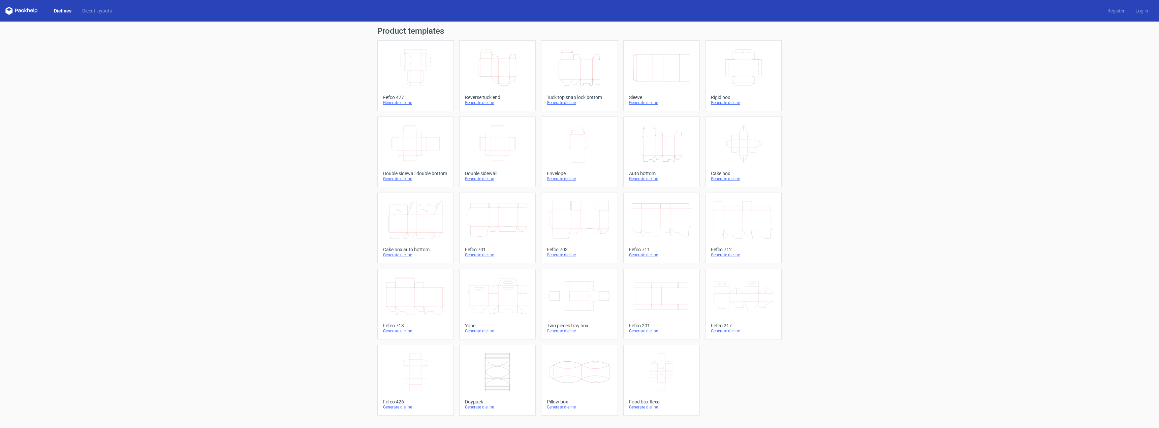  Describe the element at coordinates (97, 11) in the screenshot. I see `a: Diecut layouts` at that location.